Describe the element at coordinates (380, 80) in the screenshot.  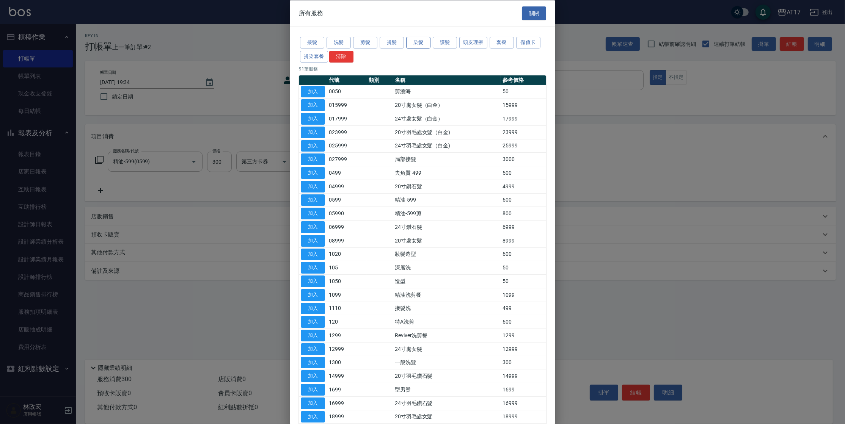
I see `th: 類別` at that location.